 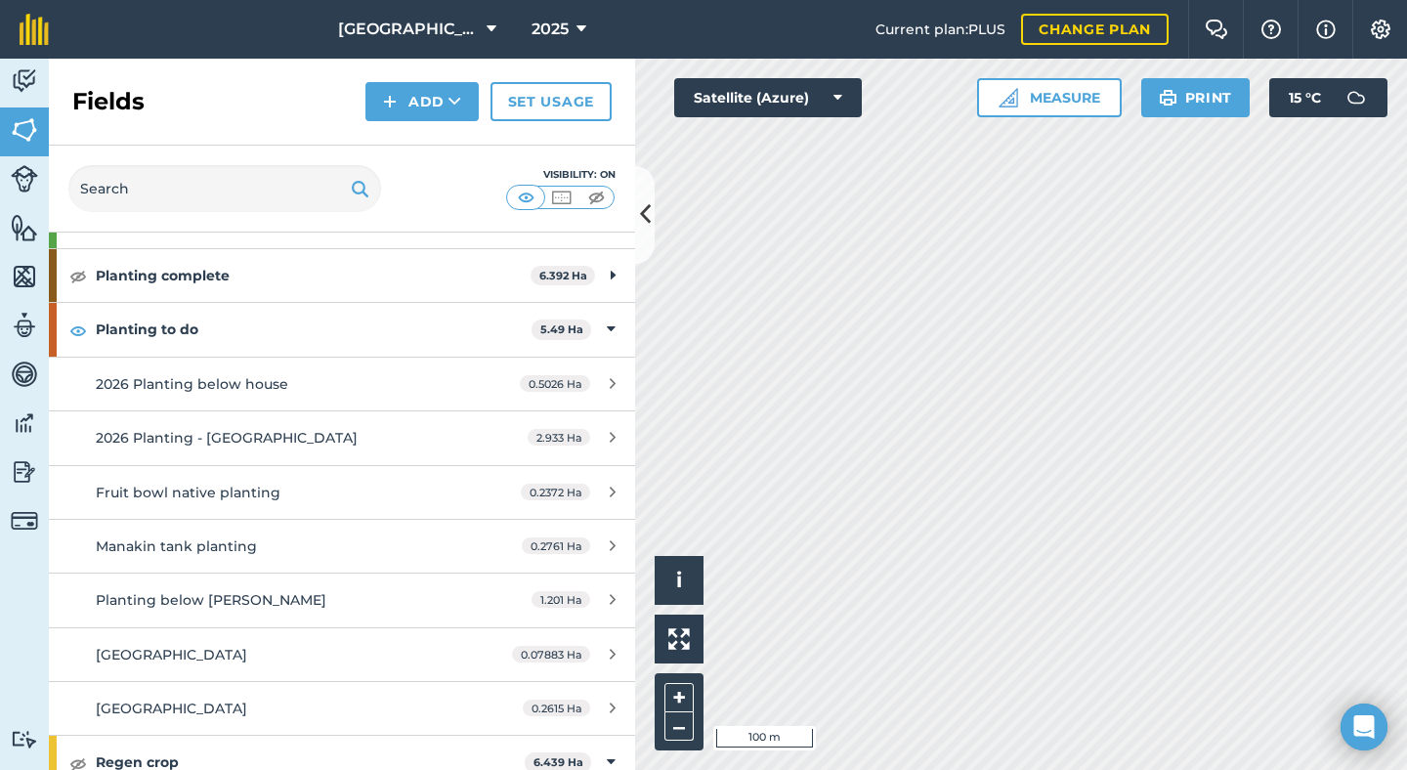 I want to click on span: 2.933 Ha, so click(x=559, y=437).